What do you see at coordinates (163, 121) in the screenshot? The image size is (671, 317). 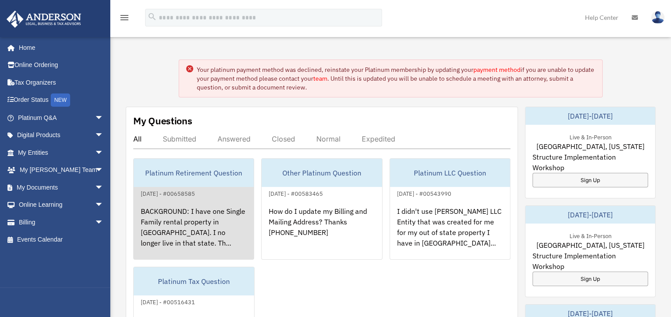 I see `div: My Questions` at bounding box center [163, 121].